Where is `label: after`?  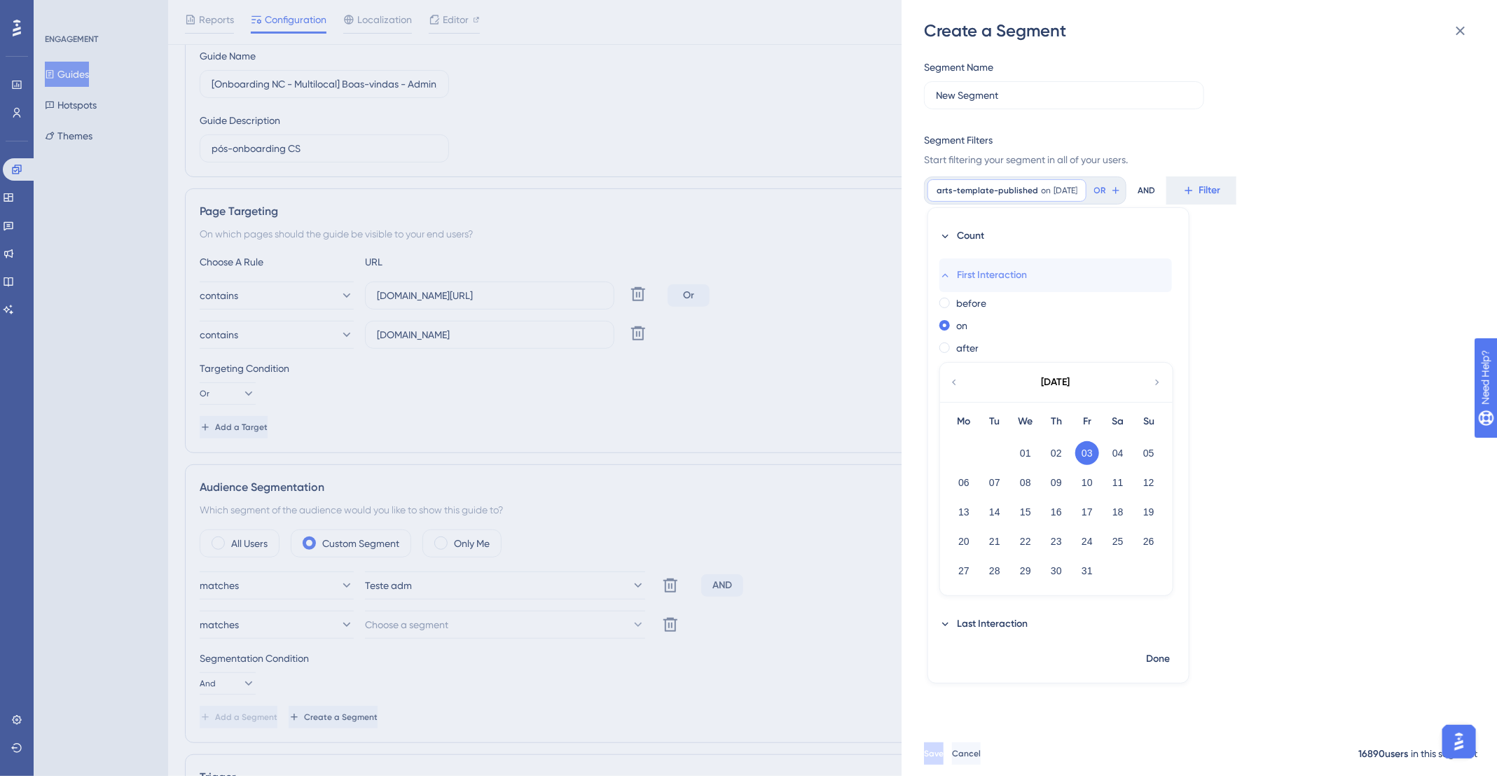 label: after is located at coordinates (967, 348).